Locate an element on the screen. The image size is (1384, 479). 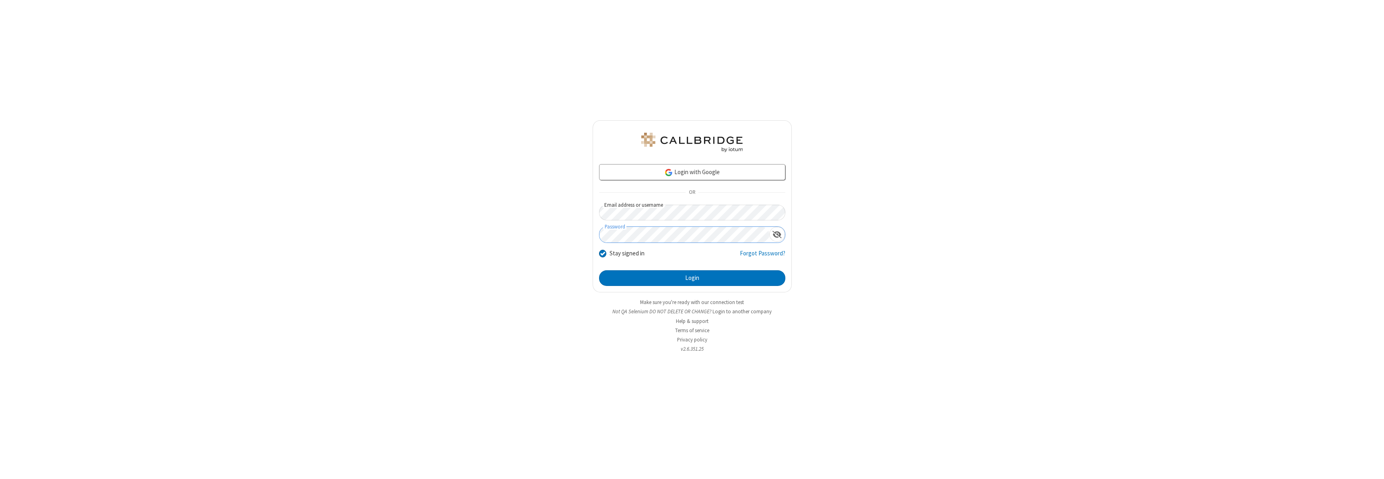
span: OR is located at coordinates (692, 193).